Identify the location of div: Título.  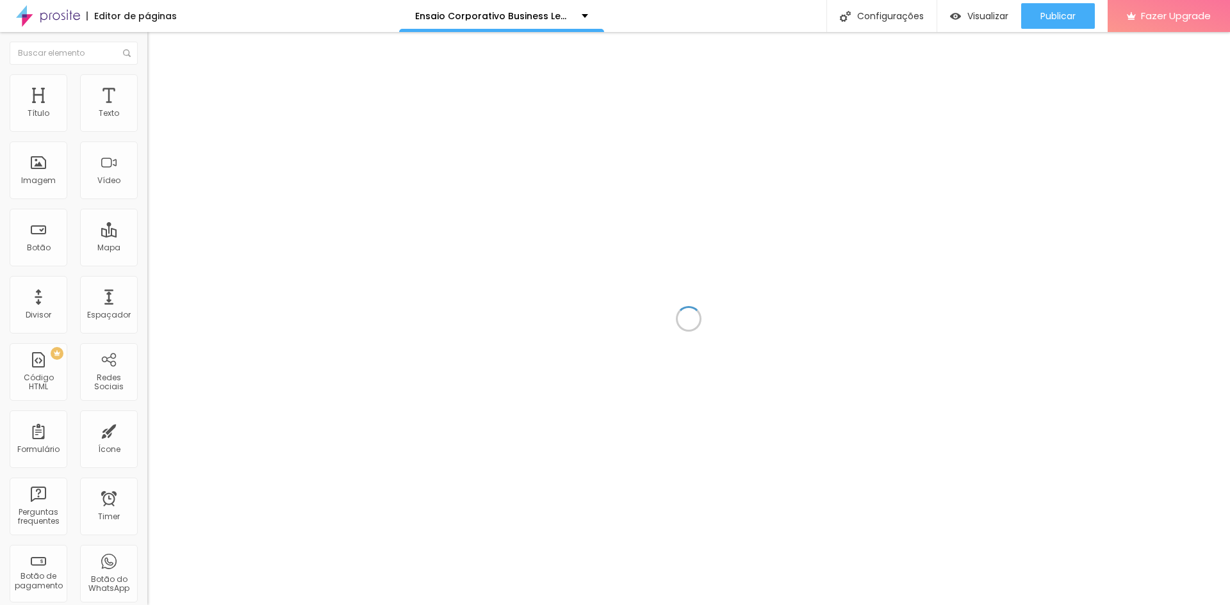
(38, 113).